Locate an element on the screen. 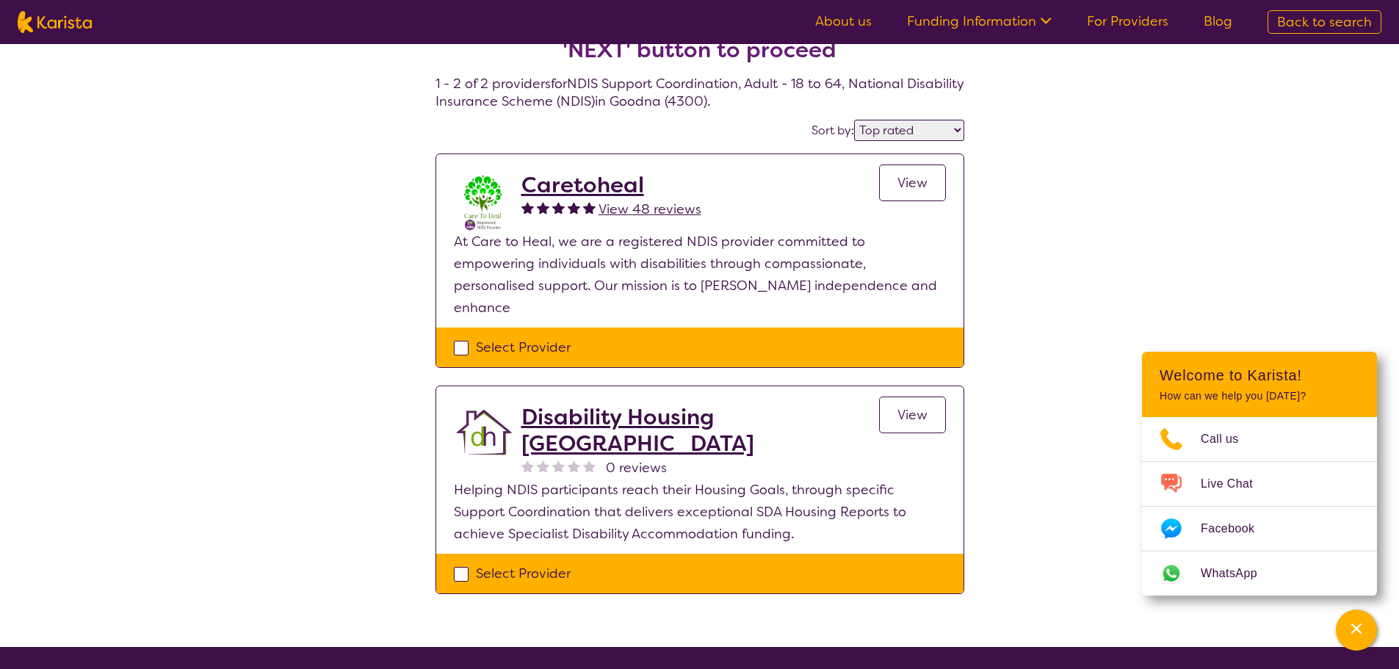 This screenshot has width=1399, height=669. p: Helping NDIS participants reach their Housing Goals, through specific Support Coordination that d... is located at coordinates (700, 512).